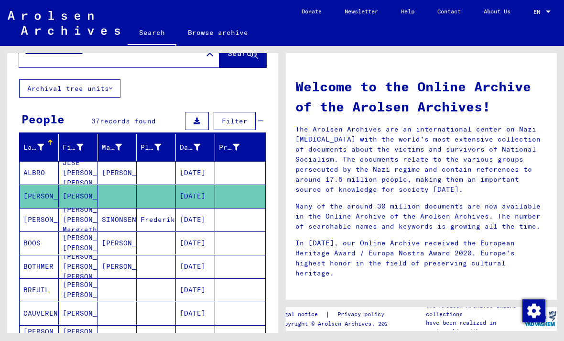 The image size is (564, 341). What do you see at coordinates (70, 88) in the screenshot?
I see `button: Archival tree units` at bounding box center [70, 88].